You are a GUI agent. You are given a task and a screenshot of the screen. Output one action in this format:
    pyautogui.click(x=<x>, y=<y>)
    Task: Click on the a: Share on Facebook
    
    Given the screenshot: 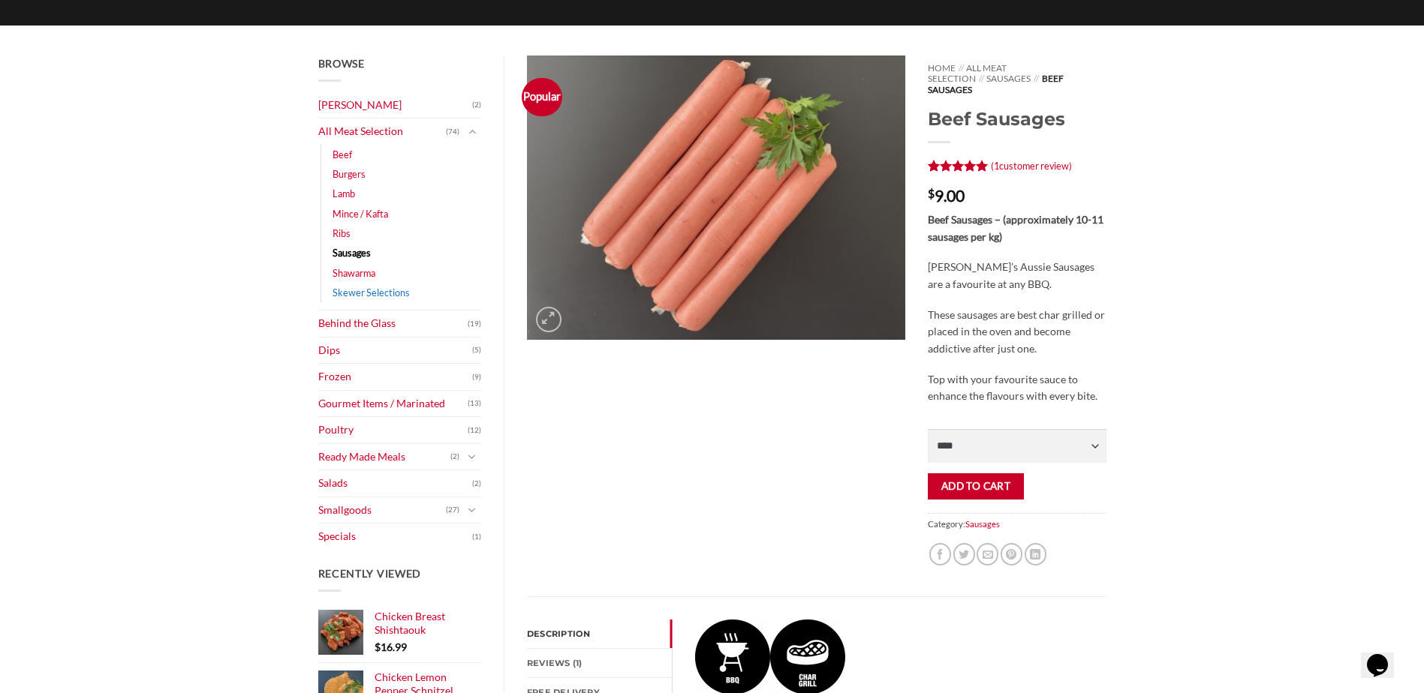 What is the action you would take?
    pyautogui.click(x=940, y=554)
    